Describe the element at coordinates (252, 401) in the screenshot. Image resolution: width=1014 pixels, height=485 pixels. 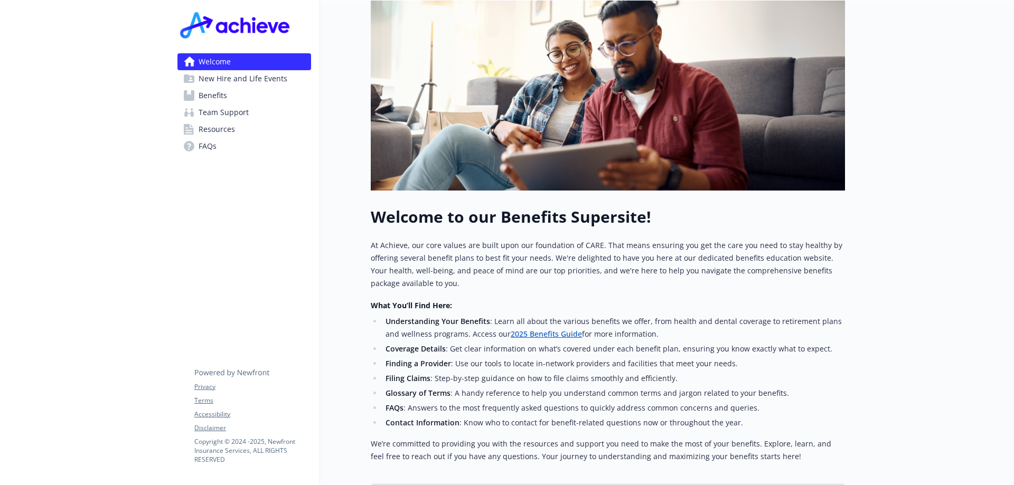
I see `a: Terms` at that location.